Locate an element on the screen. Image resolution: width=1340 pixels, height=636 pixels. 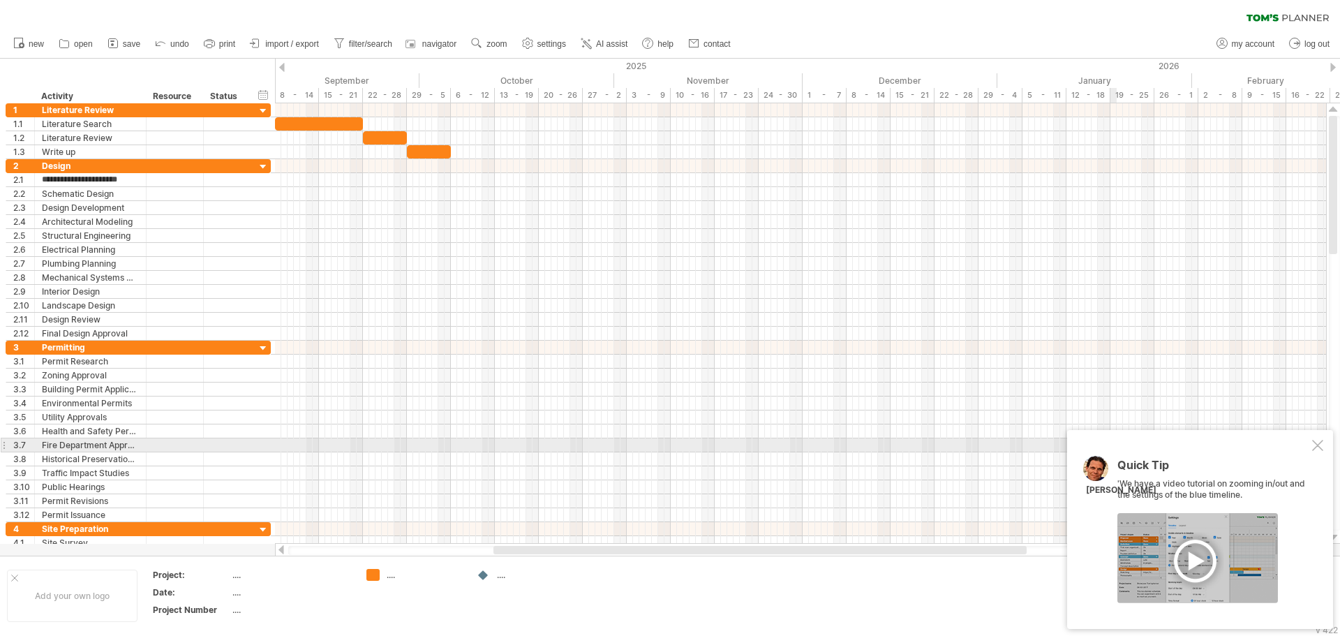
div: Architectural Modeling is located at coordinates (90, 221).